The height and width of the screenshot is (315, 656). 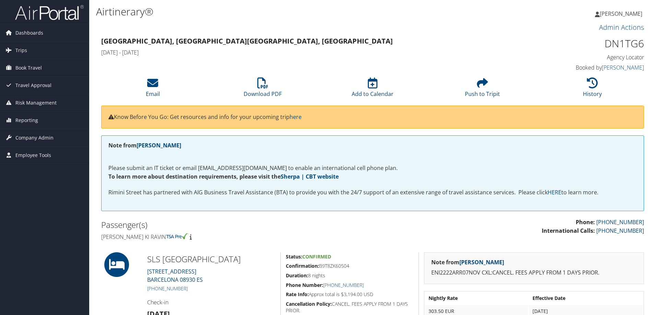 I want to click on strong: Status:, so click(x=294, y=257).